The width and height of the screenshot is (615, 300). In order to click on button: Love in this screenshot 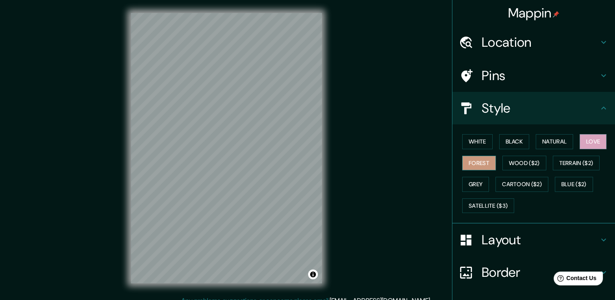, I will do `click(593, 141)`.